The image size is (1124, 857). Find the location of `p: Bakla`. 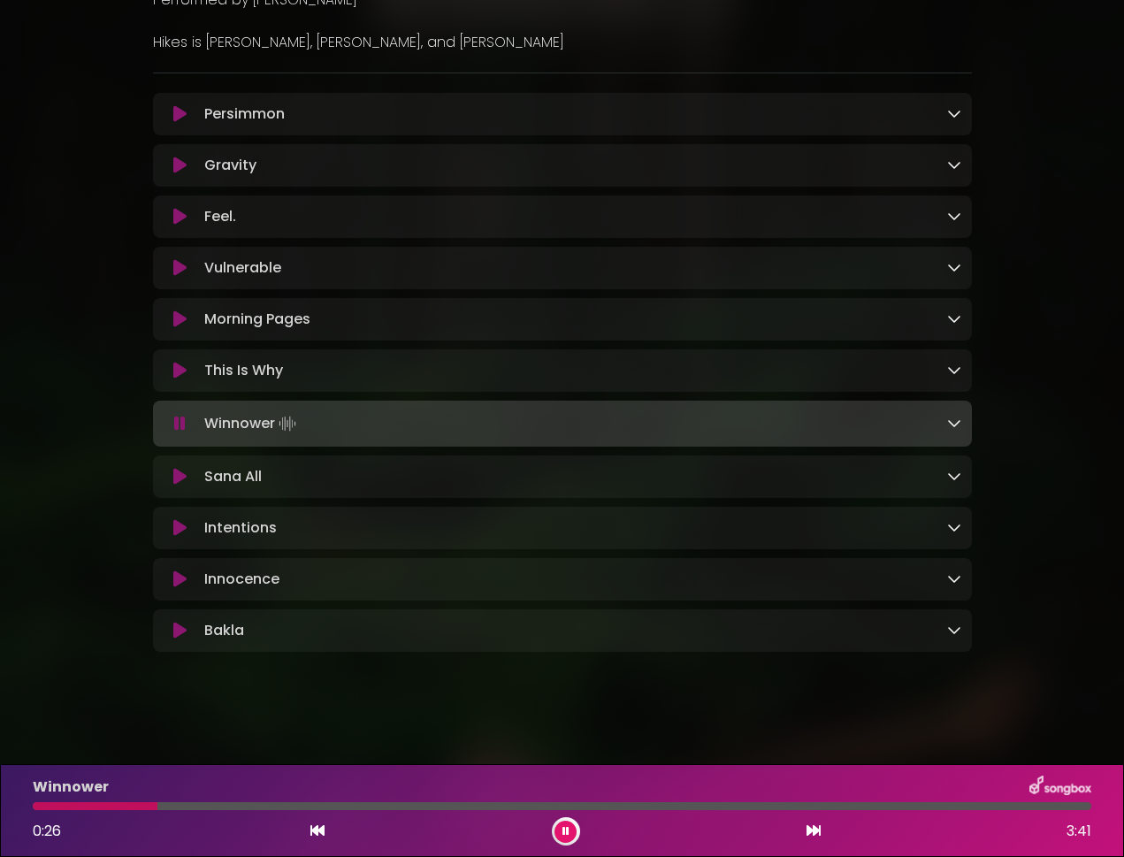

p: Bakla is located at coordinates (224, 631).